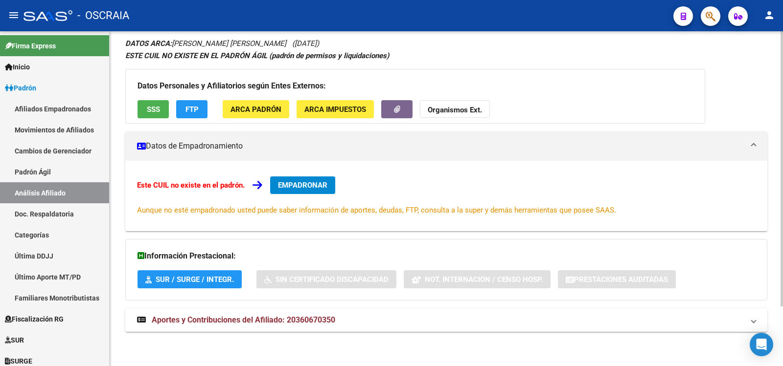 The width and height of the screenshot is (783, 366). I want to click on button: SUR / SURGE / INTEGR., so click(189, 279).